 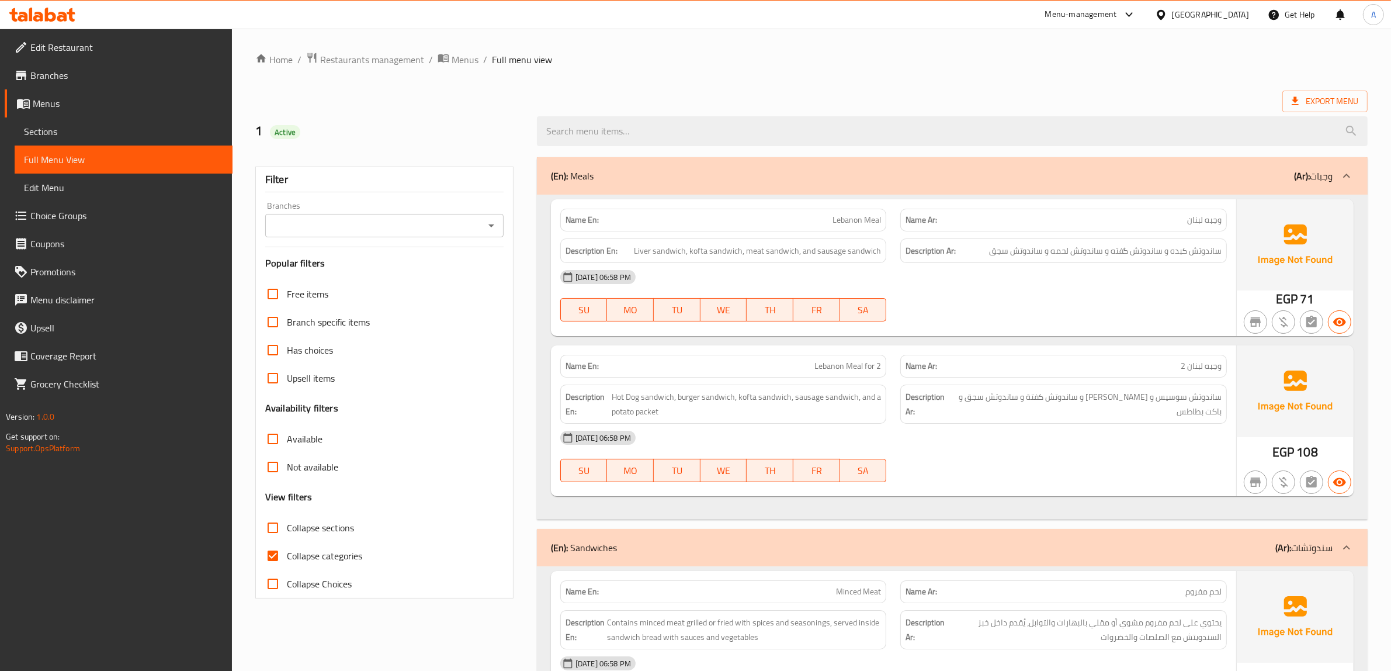 What do you see at coordinates (389, 131) in the screenshot?
I see `h2: 1` at bounding box center [389, 131].